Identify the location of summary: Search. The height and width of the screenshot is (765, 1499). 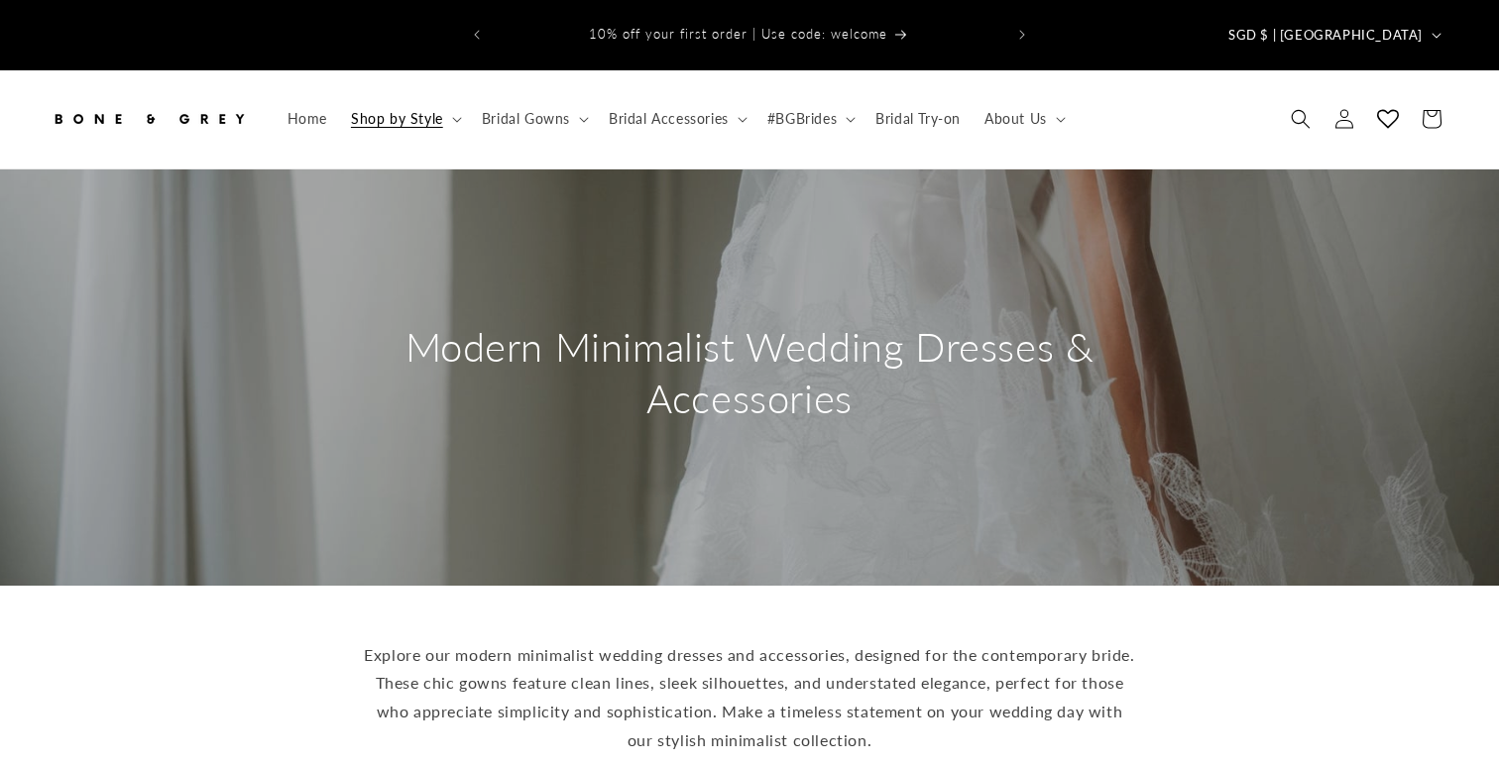
(1301, 119).